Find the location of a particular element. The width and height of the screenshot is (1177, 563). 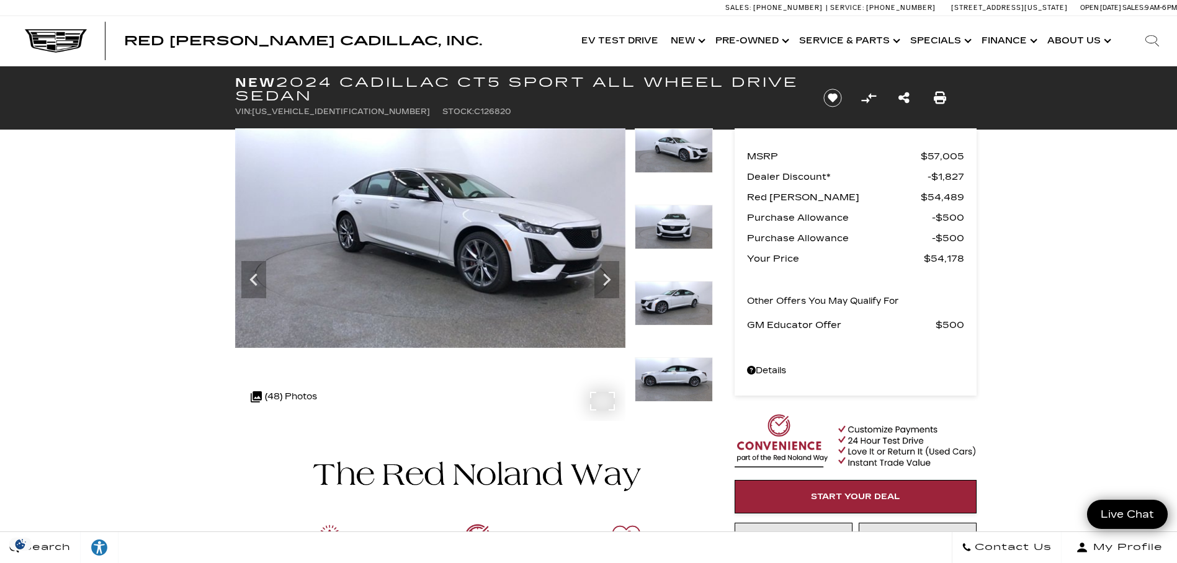

span: $57,005 is located at coordinates (942, 156).